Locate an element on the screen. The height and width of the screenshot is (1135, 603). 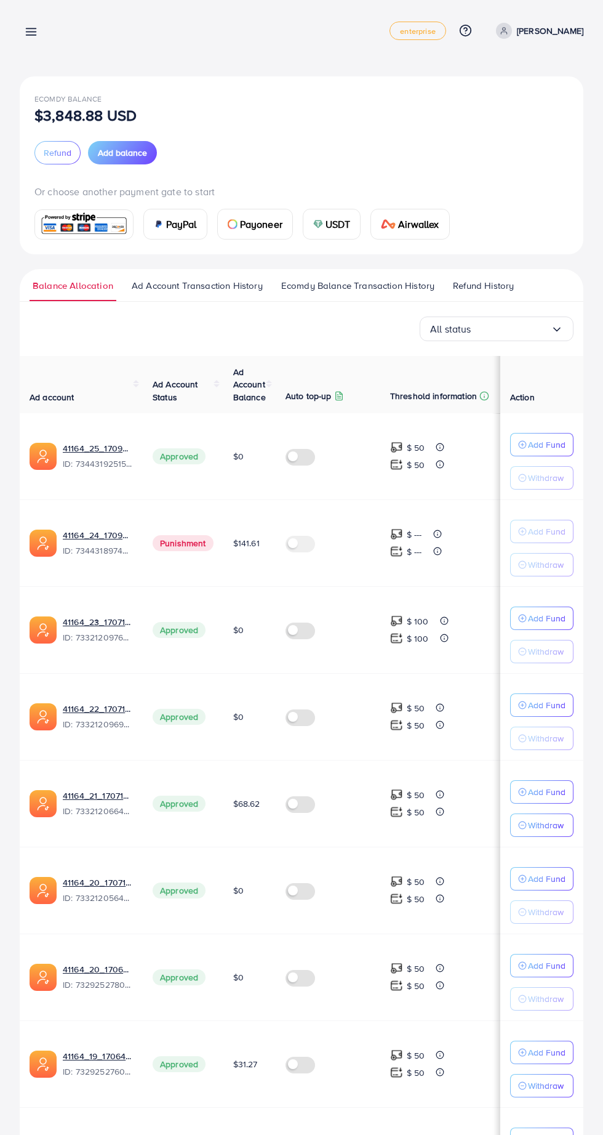
p: $3,848.88 USD is located at coordinates (86, 115).